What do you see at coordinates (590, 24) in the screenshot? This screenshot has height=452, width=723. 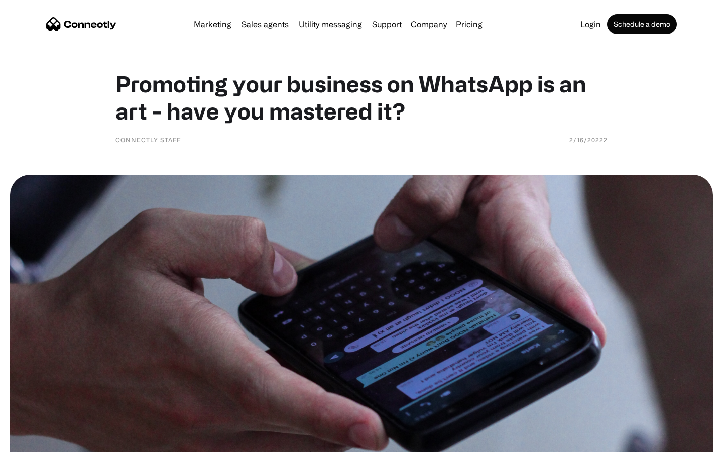 I see `a: Login` at bounding box center [590, 24].